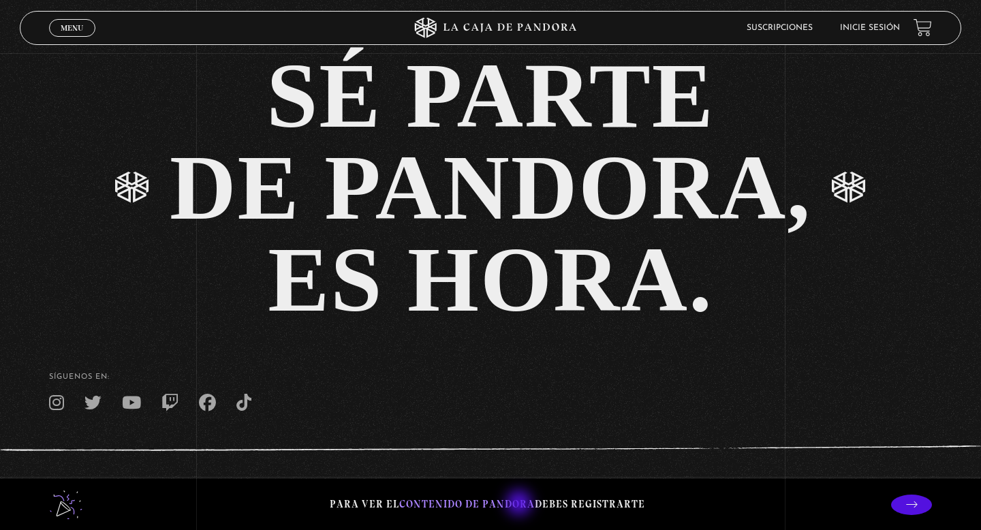  I want to click on h4: SÍguenos en:, so click(491, 377).